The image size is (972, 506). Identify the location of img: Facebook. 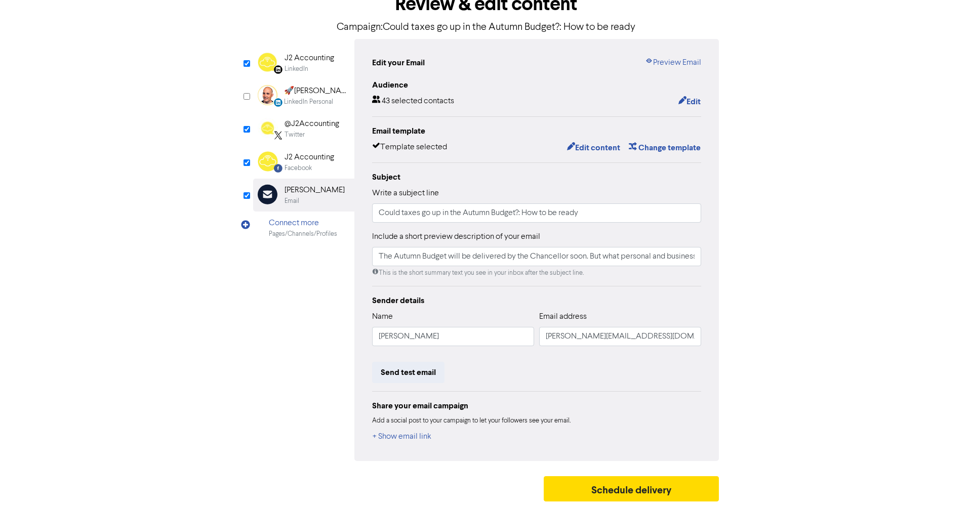
(268, 161).